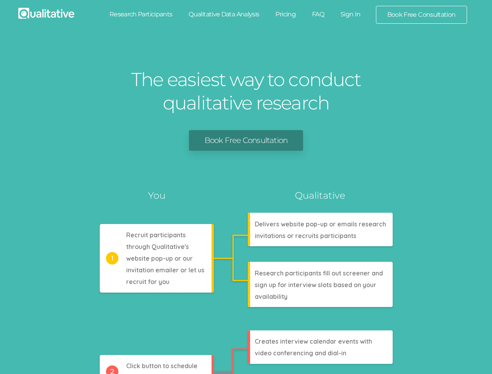 This screenshot has height=374, width=492. I want to click on tspan: Qualitative, so click(320, 195).